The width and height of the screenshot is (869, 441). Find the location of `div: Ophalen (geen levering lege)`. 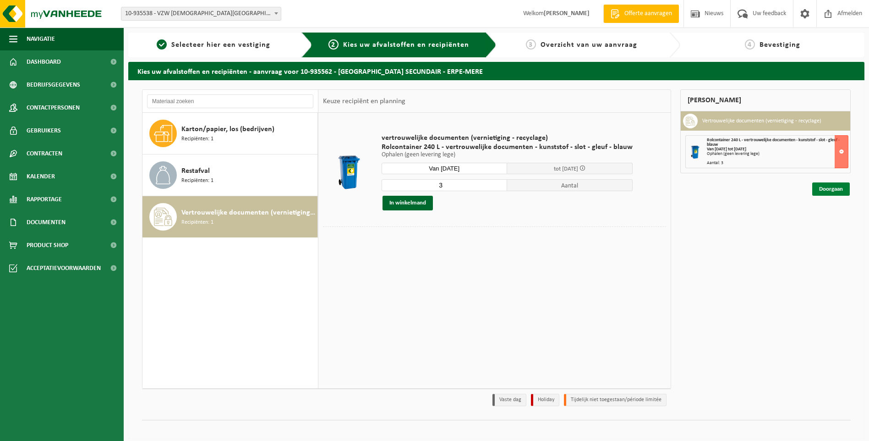

div: Ophalen (geen levering lege) is located at coordinates (778, 154).